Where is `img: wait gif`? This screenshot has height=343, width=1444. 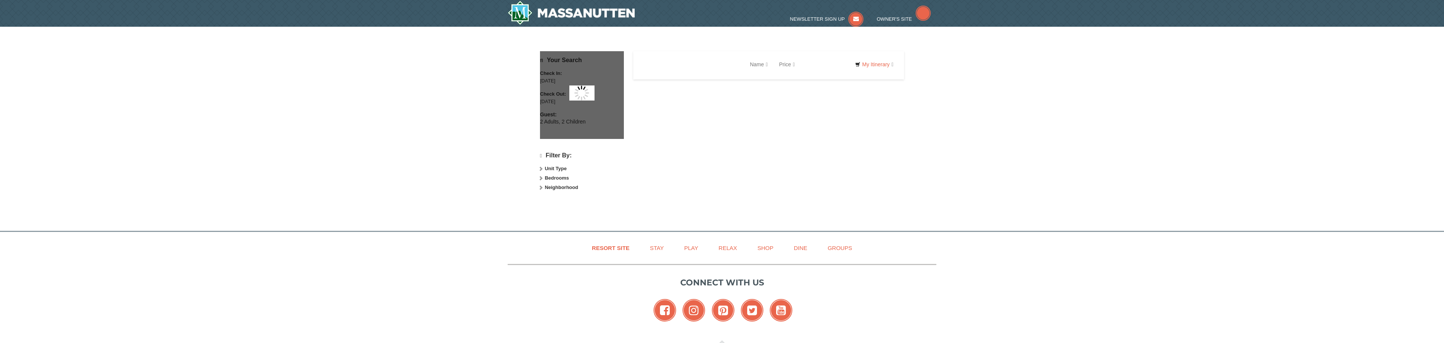
img: wait gif is located at coordinates (582, 93).